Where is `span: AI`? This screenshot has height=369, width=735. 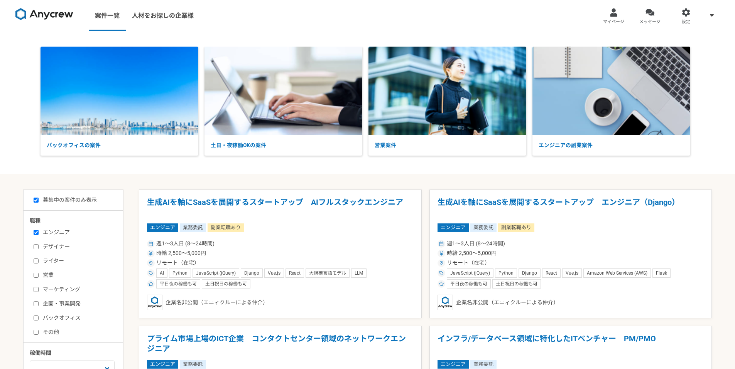
span: AI is located at coordinates (162, 274).